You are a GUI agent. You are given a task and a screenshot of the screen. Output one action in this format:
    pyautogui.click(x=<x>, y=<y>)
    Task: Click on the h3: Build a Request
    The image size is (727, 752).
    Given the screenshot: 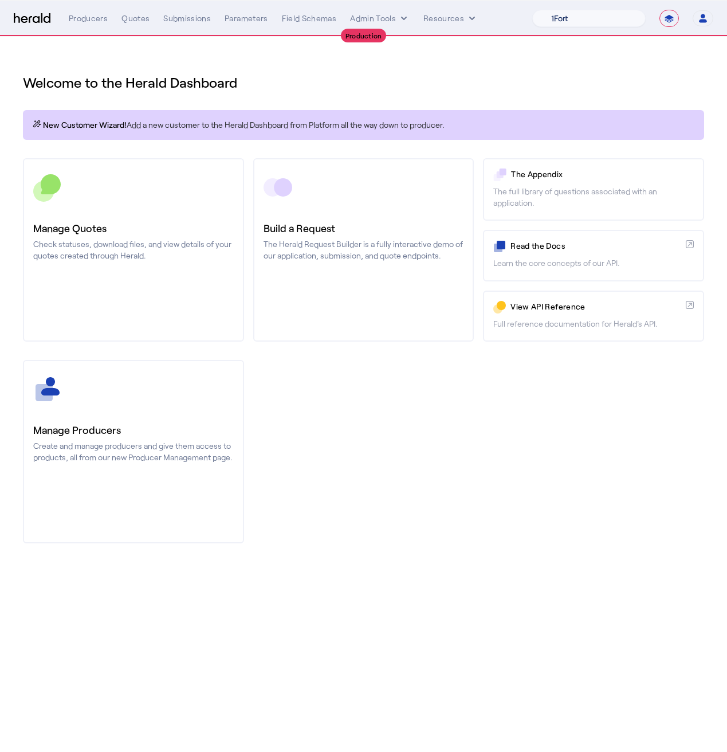 What is the action you would take?
    pyautogui.click(x=364, y=228)
    